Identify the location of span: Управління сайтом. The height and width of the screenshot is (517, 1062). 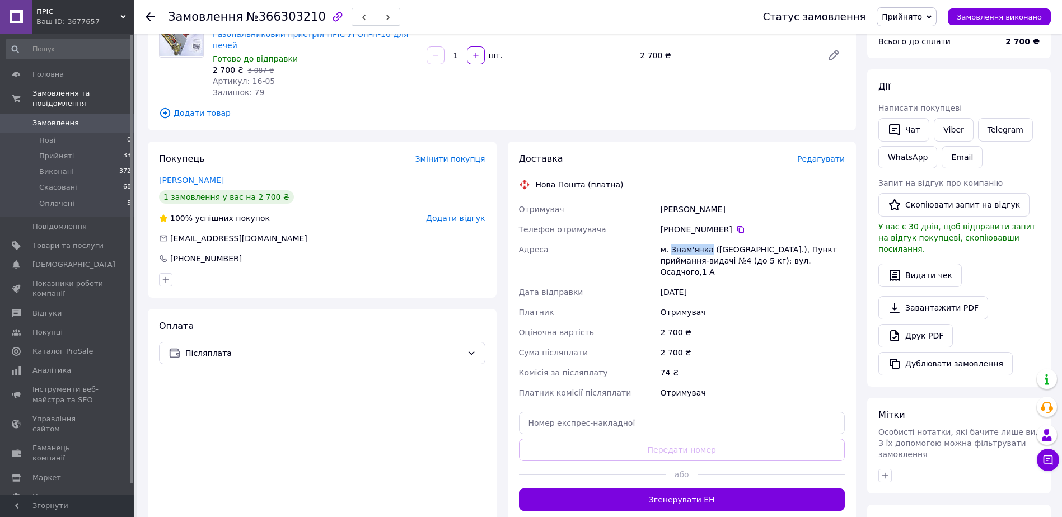
(68, 424).